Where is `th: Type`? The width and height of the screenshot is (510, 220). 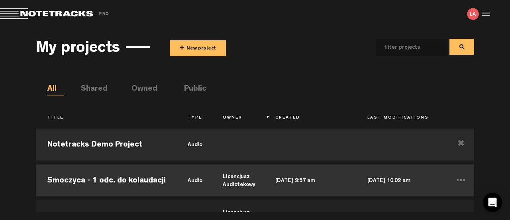
th: Type is located at coordinates (194, 118).